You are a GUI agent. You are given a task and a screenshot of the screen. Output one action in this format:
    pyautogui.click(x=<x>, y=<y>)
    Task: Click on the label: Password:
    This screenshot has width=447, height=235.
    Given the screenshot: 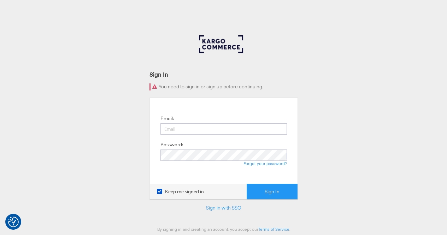 What is the action you would take?
    pyautogui.click(x=172, y=144)
    